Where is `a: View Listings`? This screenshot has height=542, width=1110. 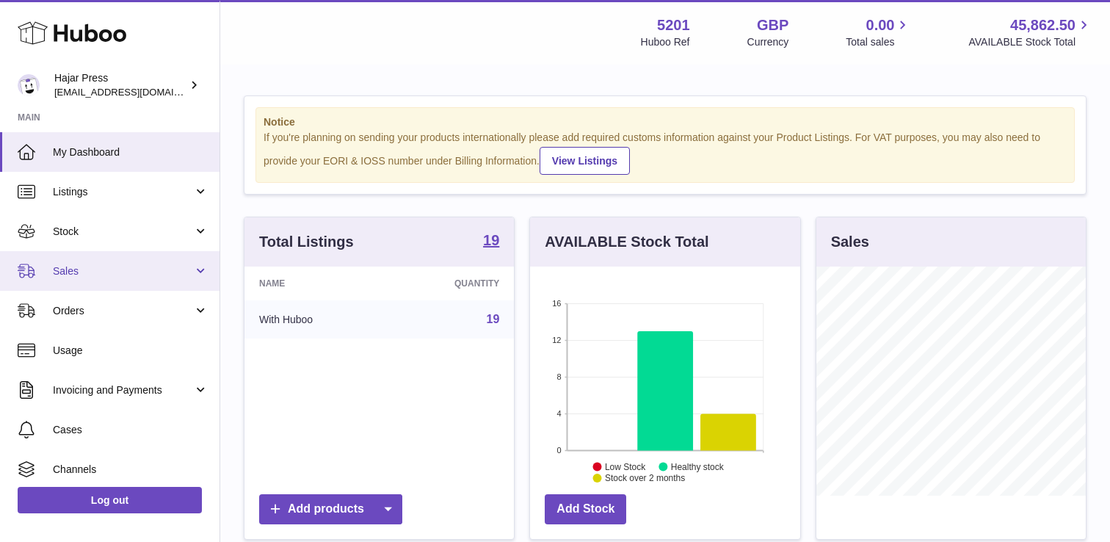
a: View Listings is located at coordinates (584, 161).